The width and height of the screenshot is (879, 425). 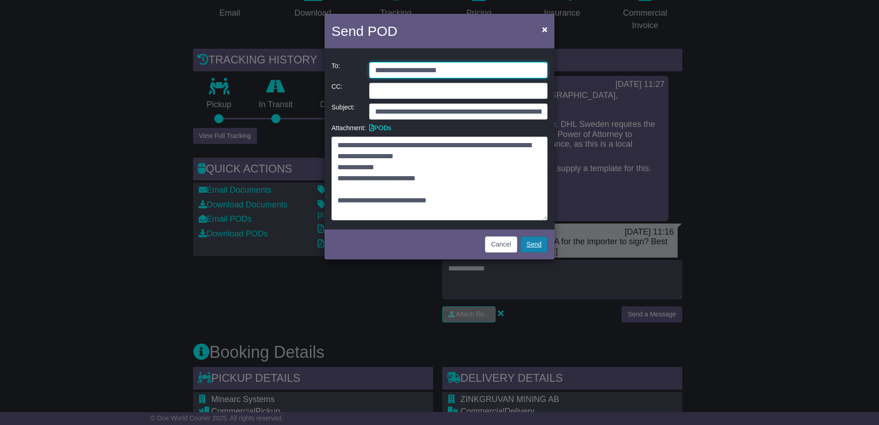 I want to click on button: Close, so click(x=545, y=29).